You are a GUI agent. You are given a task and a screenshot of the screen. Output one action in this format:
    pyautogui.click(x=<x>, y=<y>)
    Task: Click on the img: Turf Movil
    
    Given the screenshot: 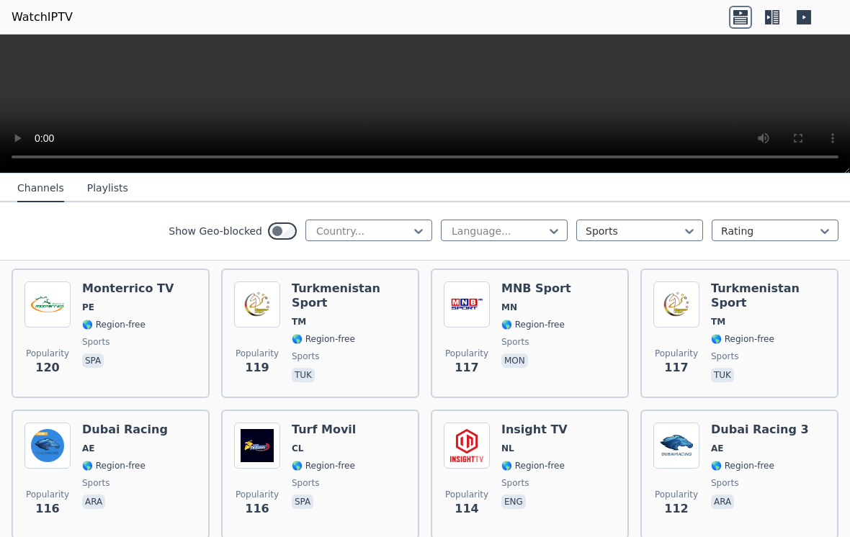 What is the action you would take?
    pyautogui.click(x=257, y=446)
    